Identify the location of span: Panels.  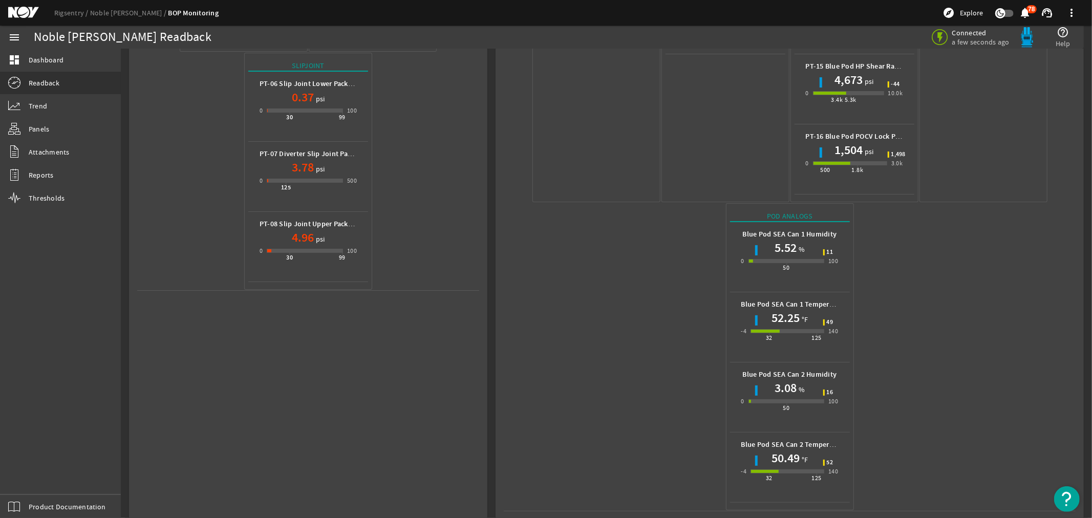
(39, 129).